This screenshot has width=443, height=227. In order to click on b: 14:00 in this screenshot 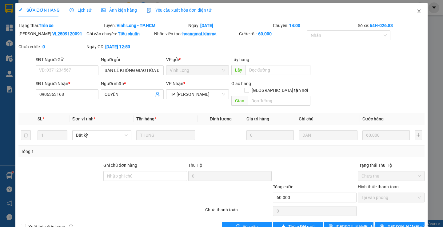, I will do `click(295, 26)`.